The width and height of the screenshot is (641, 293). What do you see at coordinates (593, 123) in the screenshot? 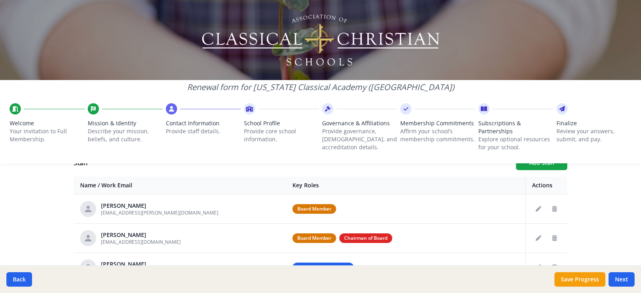
I see `span: Finalize` at bounding box center [593, 123].